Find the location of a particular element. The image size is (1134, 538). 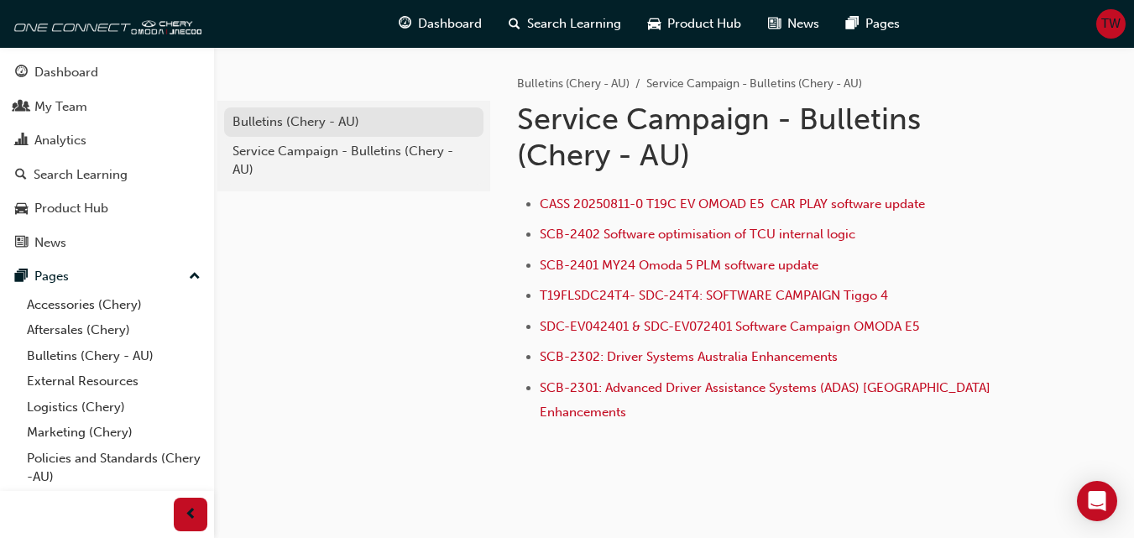

div: Bulletins (Chery - AU) is located at coordinates (353, 122).